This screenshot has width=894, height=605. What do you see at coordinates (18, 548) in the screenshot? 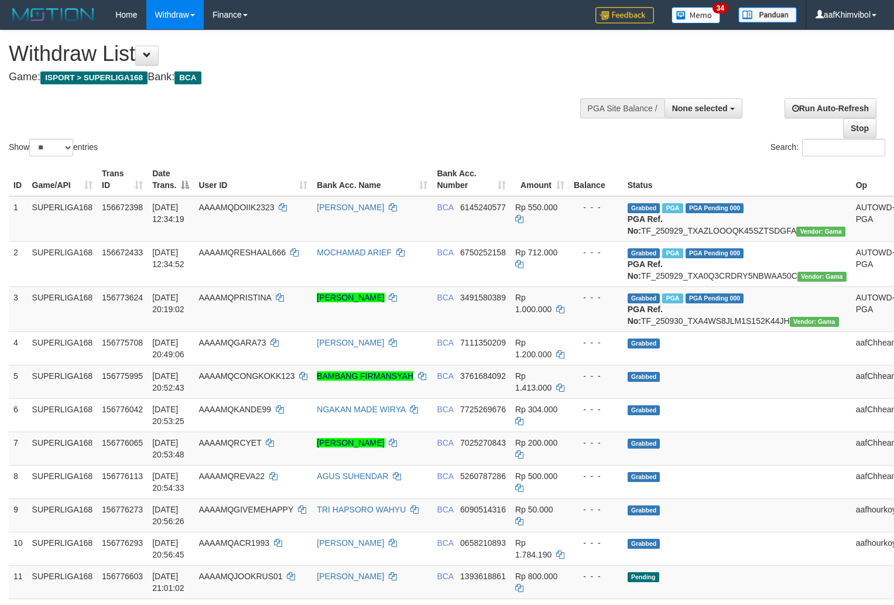
I see `td: 10` at bounding box center [18, 548].